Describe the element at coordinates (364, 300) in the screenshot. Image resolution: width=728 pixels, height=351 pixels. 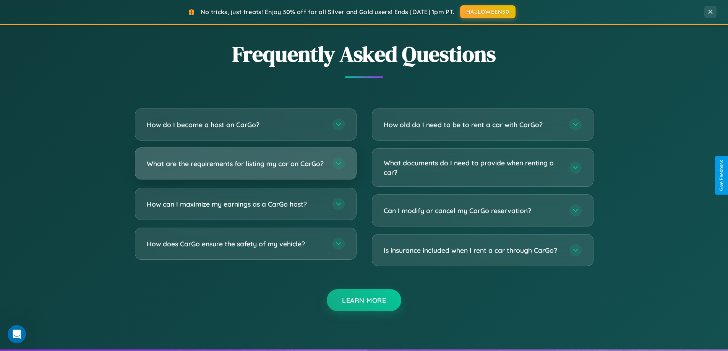
I see `button: Learn More` at that location.